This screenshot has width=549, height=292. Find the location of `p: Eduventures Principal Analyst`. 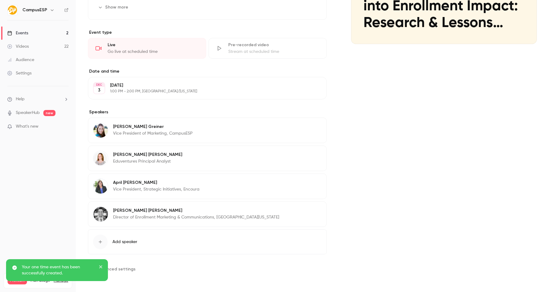

p: Eduventures Principal Analyst is located at coordinates (148, 161).